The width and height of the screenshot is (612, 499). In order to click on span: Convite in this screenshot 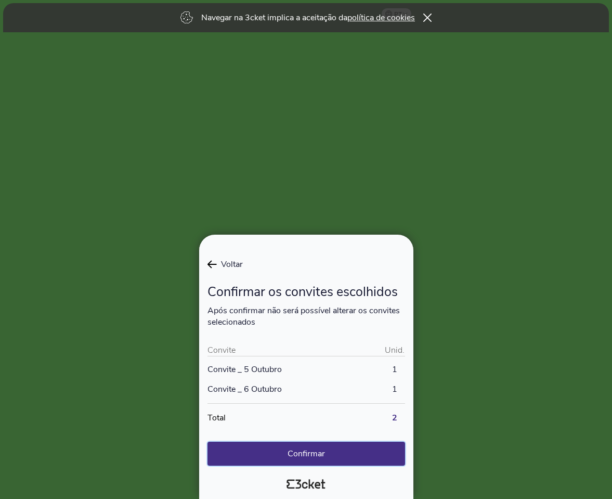, I will do `click(222, 350)`.